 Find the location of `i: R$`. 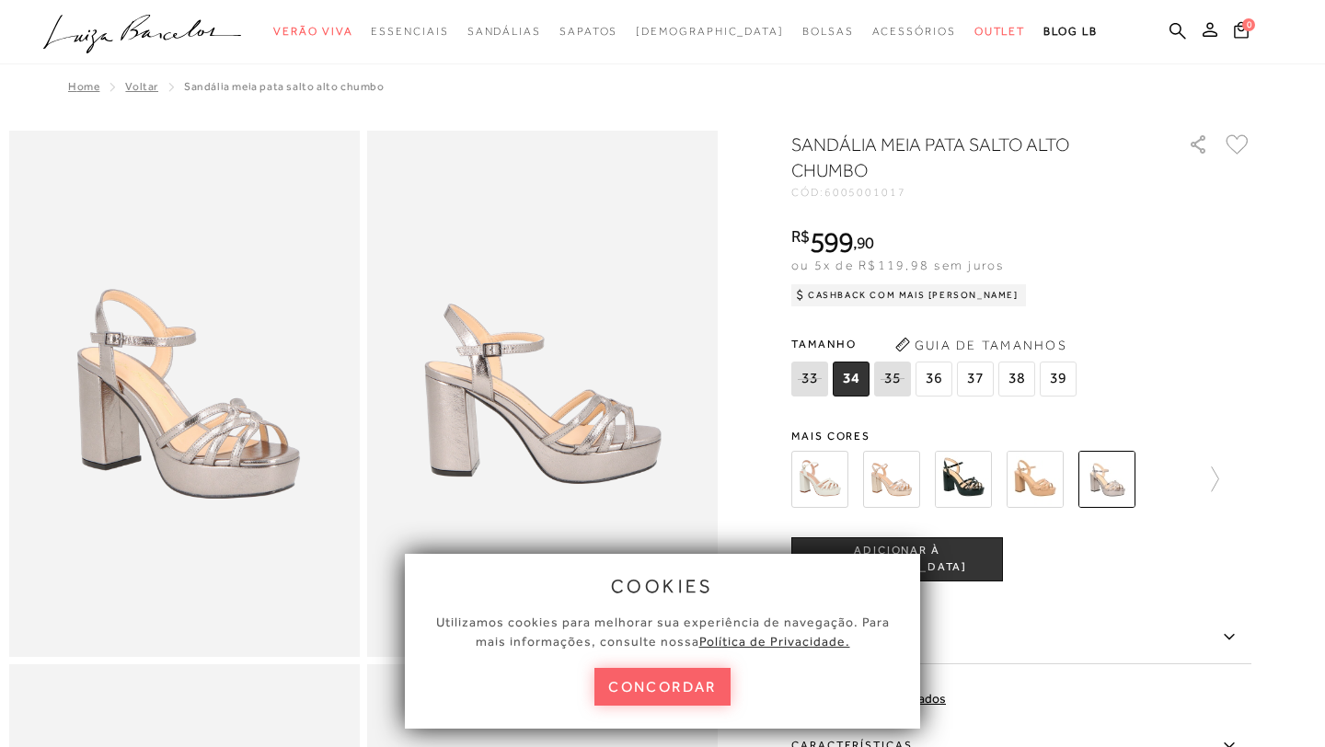

i: R$ is located at coordinates (800, 236).